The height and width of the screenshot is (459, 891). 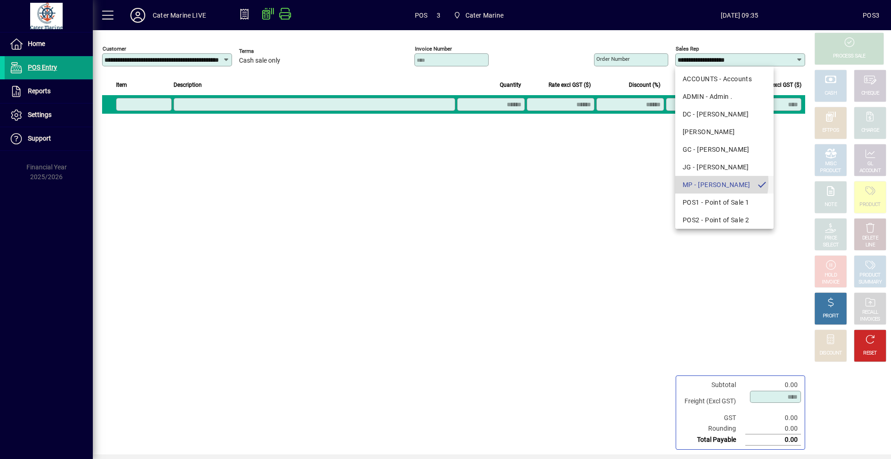 What do you see at coordinates (122, 85) in the screenshot?
I see `span: Item` at bounding box center [122, 85].